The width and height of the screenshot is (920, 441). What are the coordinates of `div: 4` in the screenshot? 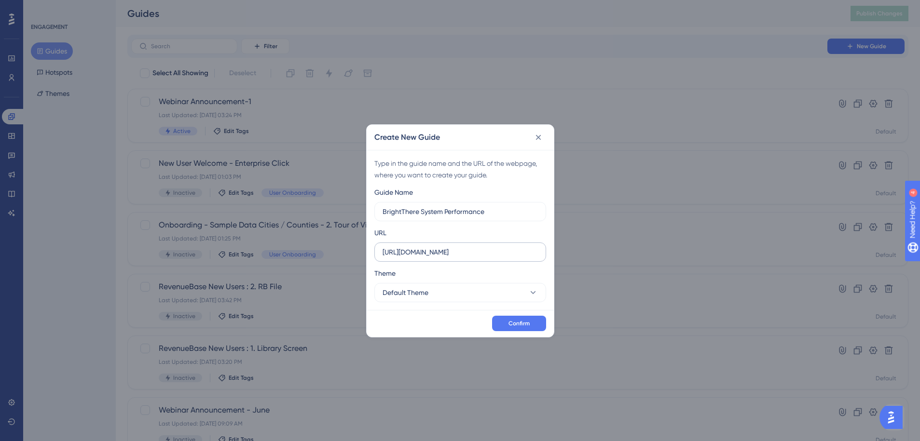 It's located at (68, 9).